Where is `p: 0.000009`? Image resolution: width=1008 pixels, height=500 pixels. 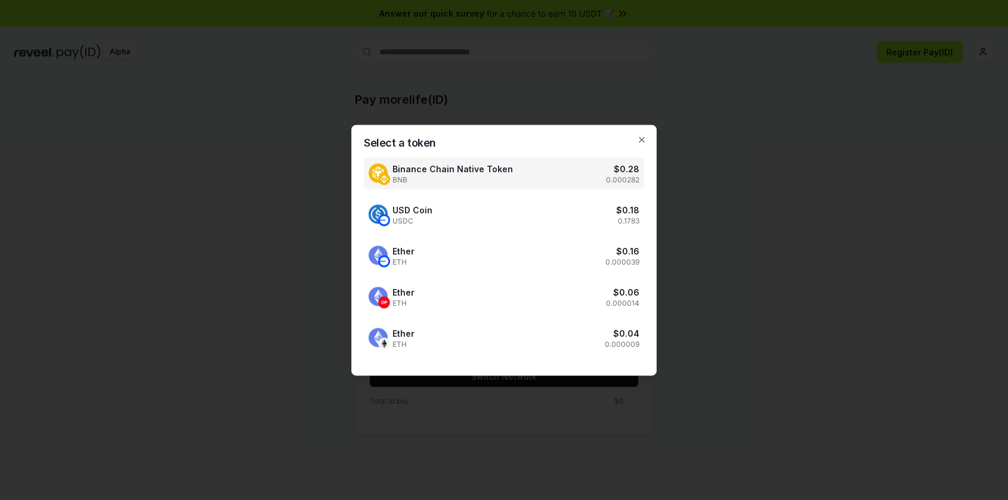
p: 0.000009 is located at coordinates (622, 344).